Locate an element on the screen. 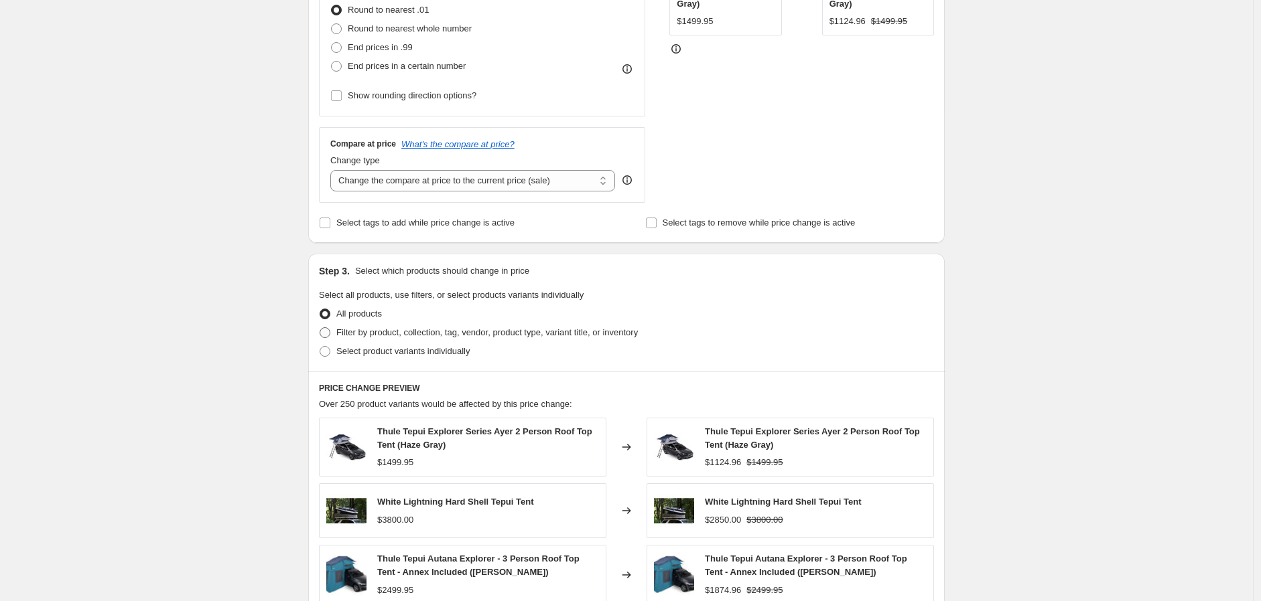 The image size is (1261, 601). span: Select all products, use filters, or select products variants individually is located at coordinates (451, 295).